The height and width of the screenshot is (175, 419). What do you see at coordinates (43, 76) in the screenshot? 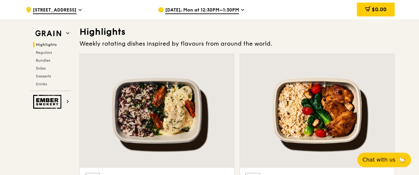
I see `span: Desserts` at bounding box center [43, 76].